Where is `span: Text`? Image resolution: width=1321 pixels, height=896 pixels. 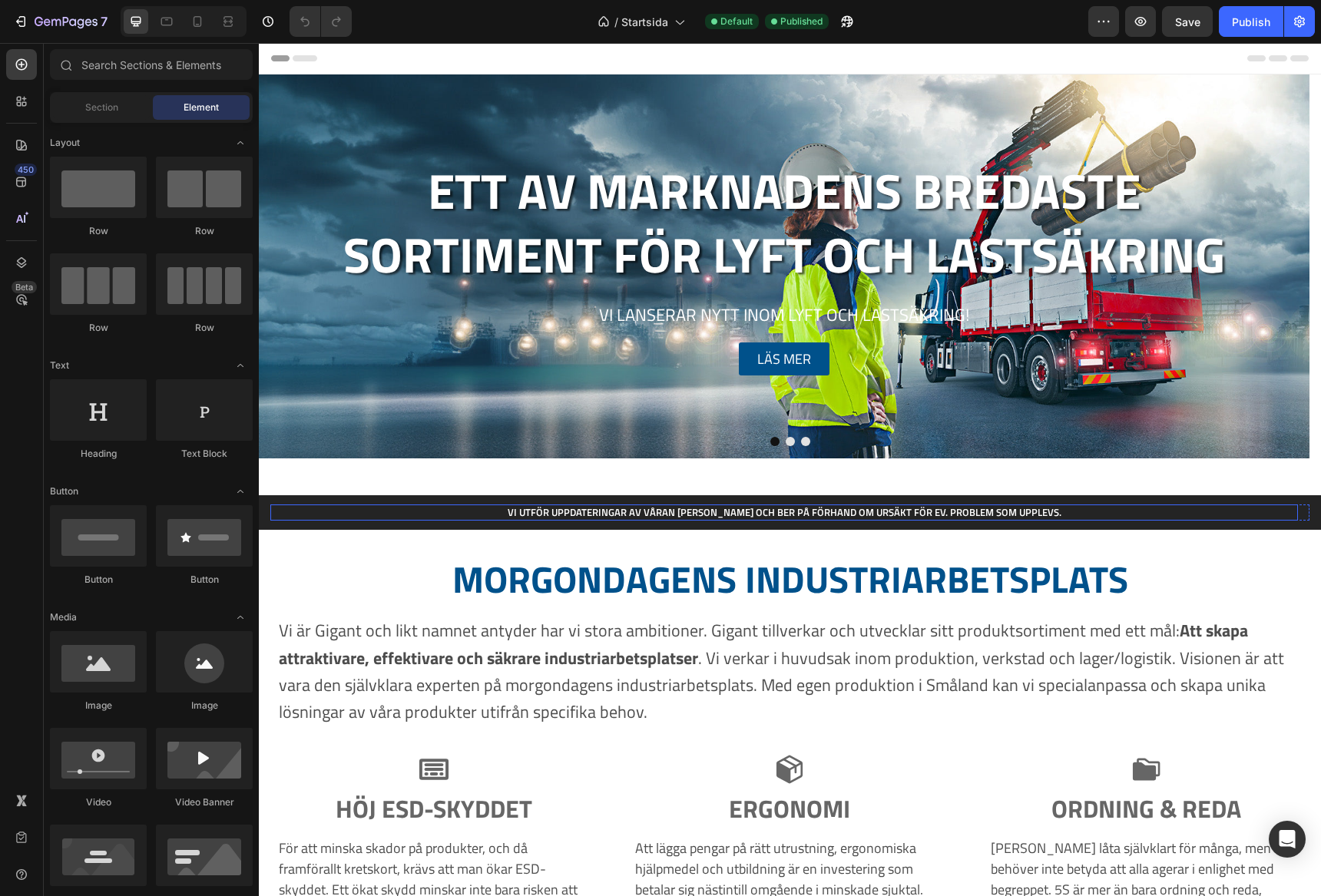 span: Text is located at coordinates (59, 366).